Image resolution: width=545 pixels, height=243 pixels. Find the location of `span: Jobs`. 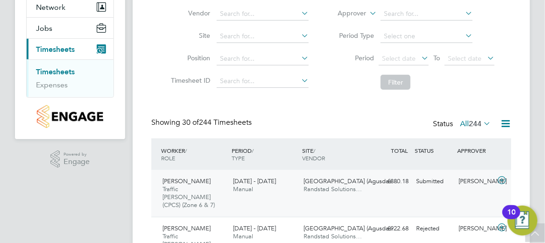

span: Jobs is located at coordinates (44, 28).